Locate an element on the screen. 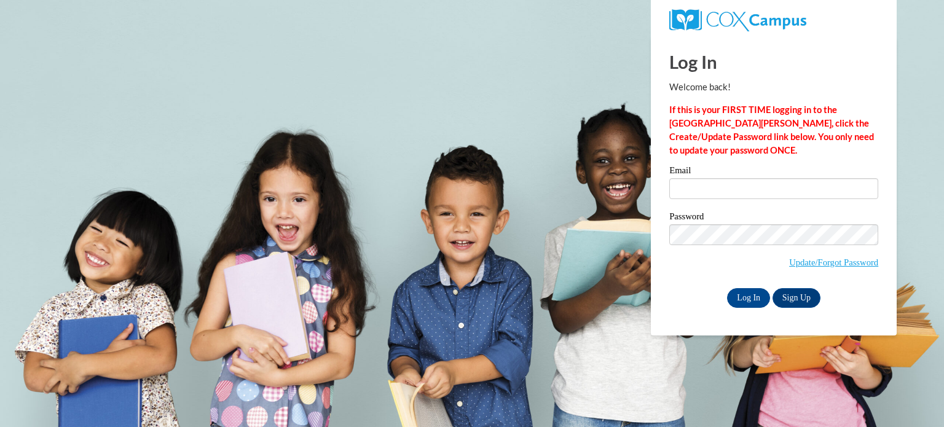 This screenshot has width=944, height=427. p: Welcome back! is located at coordinates (774, 87).